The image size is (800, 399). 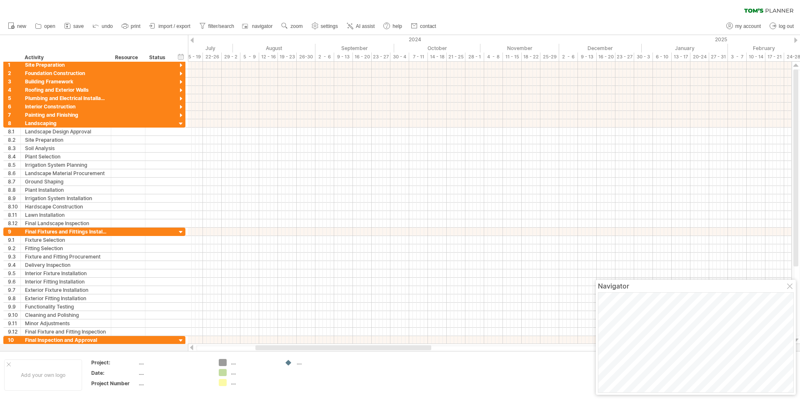 What do you see at coordinates (22, 26) in the screenshot?
I see `span: new` at bounding box center [22, 26].